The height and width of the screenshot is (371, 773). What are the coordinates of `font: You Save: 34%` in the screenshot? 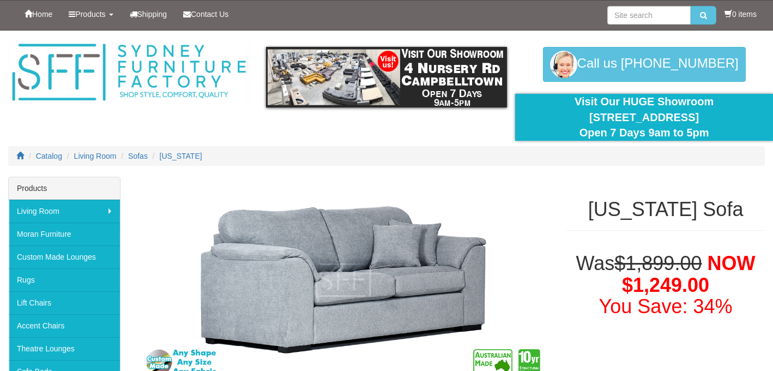 It's located at (666, 306).